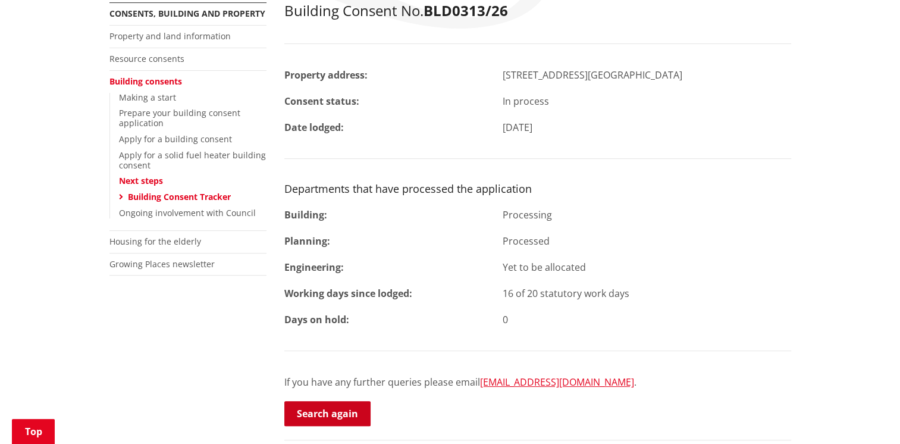 This screenshot has height=444, width=900. What do you see at coordinates (314, 267) in the screenshot?
I see `strong: Engineering:` at bounding box center [314, 267].